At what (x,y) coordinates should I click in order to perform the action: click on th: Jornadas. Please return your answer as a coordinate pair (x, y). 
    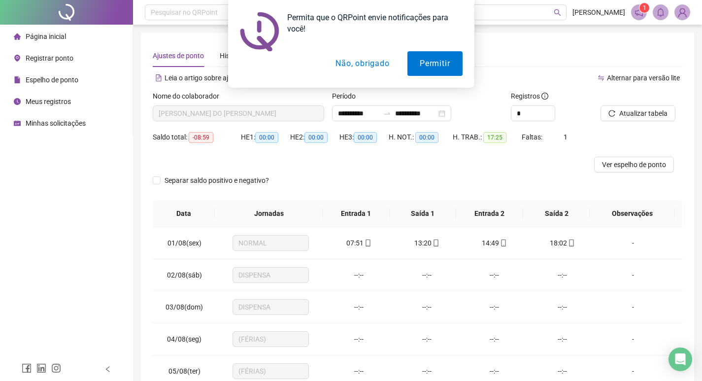
    Looking at the image, I should click on (269, 213).